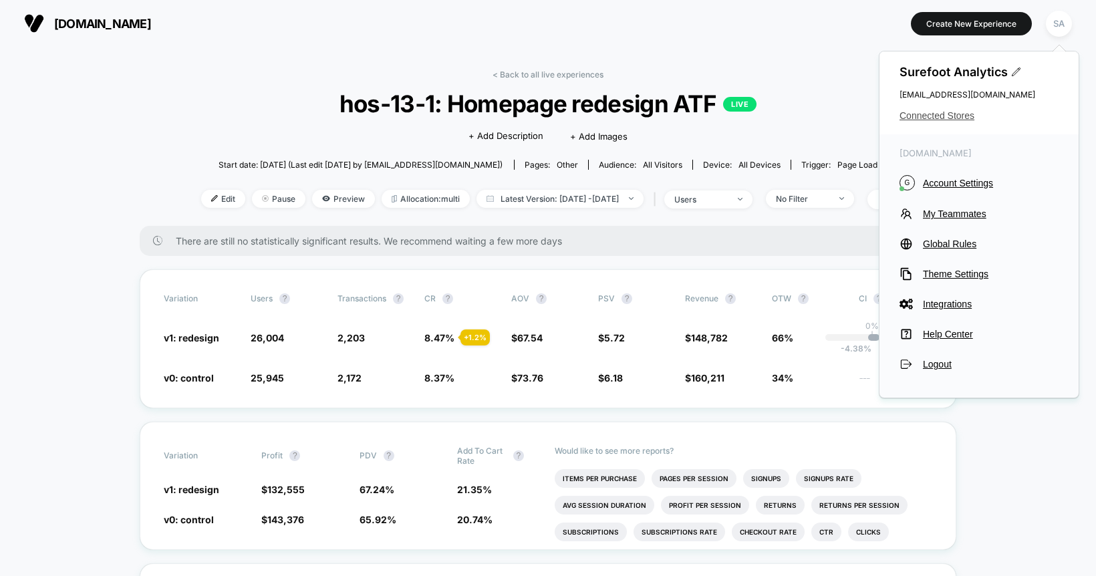 This screenshot has height=576, width=1096. What do you see at coordinates (548, 74) in the screenshot?
I see `a: < Back to all live experiences` at bounding box center [548, 74].